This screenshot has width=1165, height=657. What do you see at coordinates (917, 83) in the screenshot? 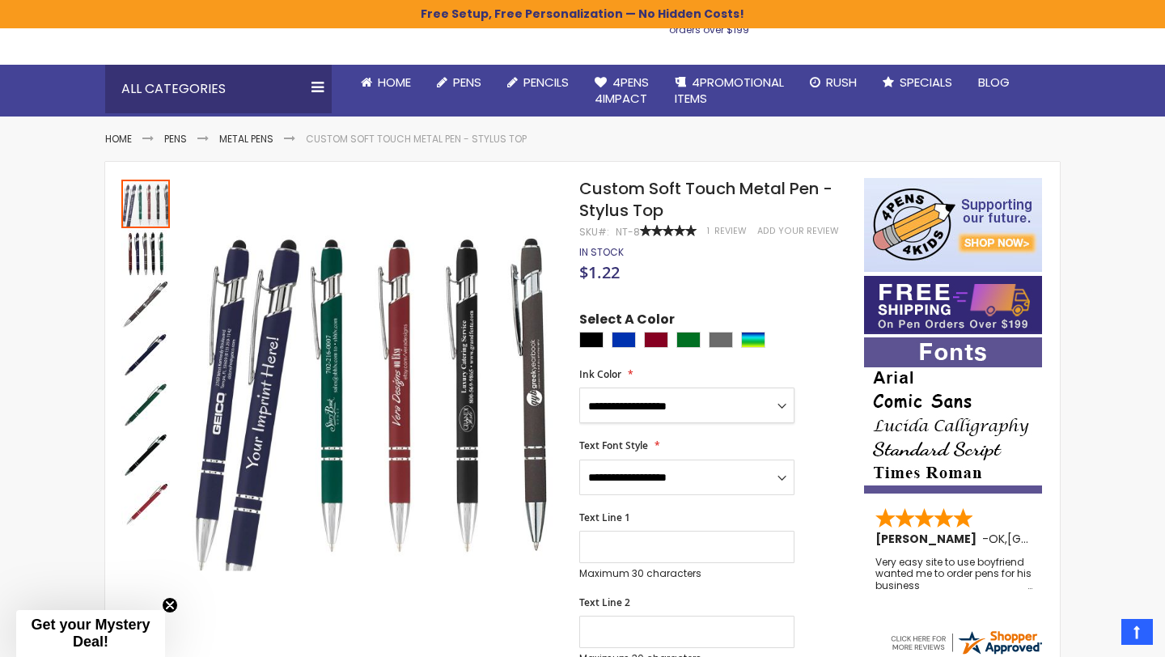
I see `a: Specials` at bounding box center [917, 83].